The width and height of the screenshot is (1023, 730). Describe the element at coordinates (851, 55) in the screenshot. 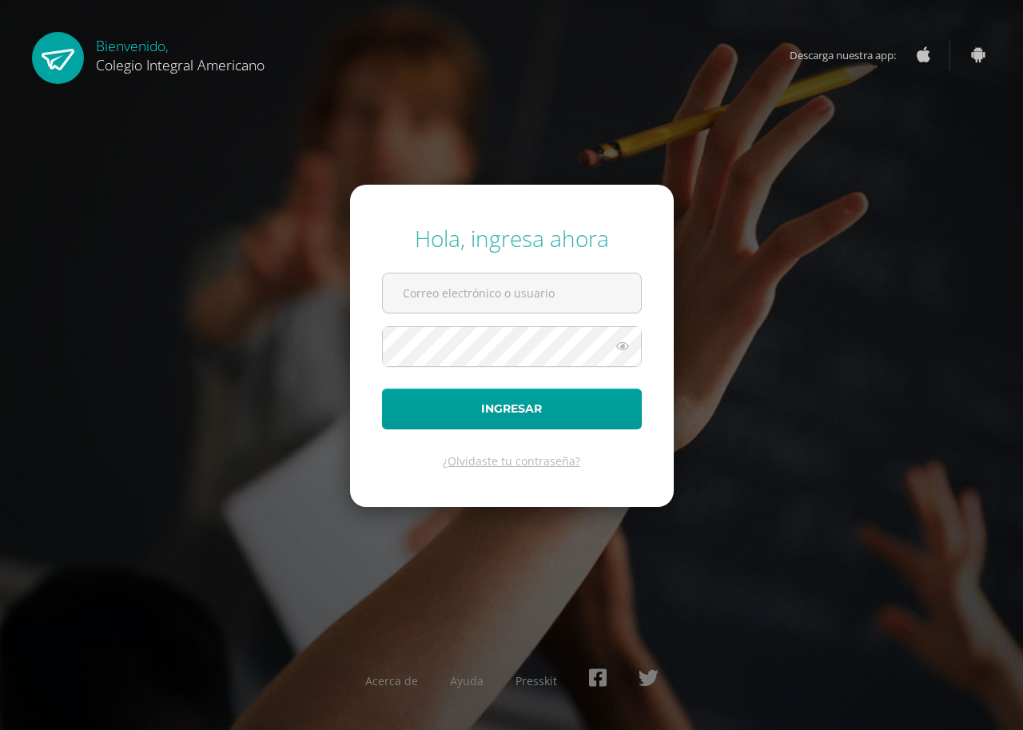

I see `span: Descarga nuestra app:` at that location.